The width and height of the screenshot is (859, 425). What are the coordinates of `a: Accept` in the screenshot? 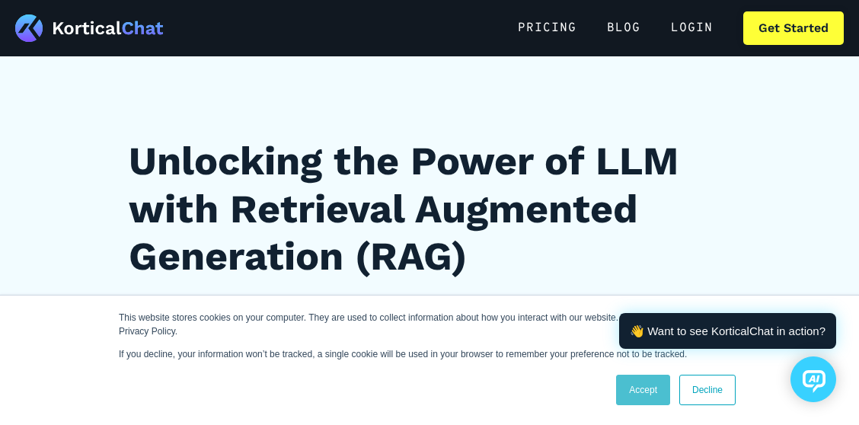 It's located at (643, 390).